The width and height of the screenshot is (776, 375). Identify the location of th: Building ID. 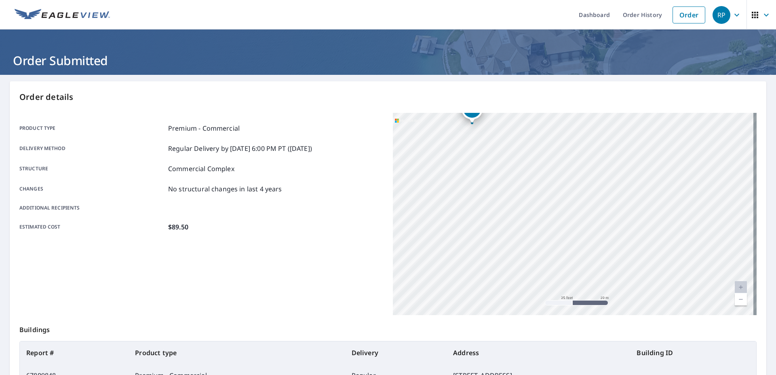
(693, 352).